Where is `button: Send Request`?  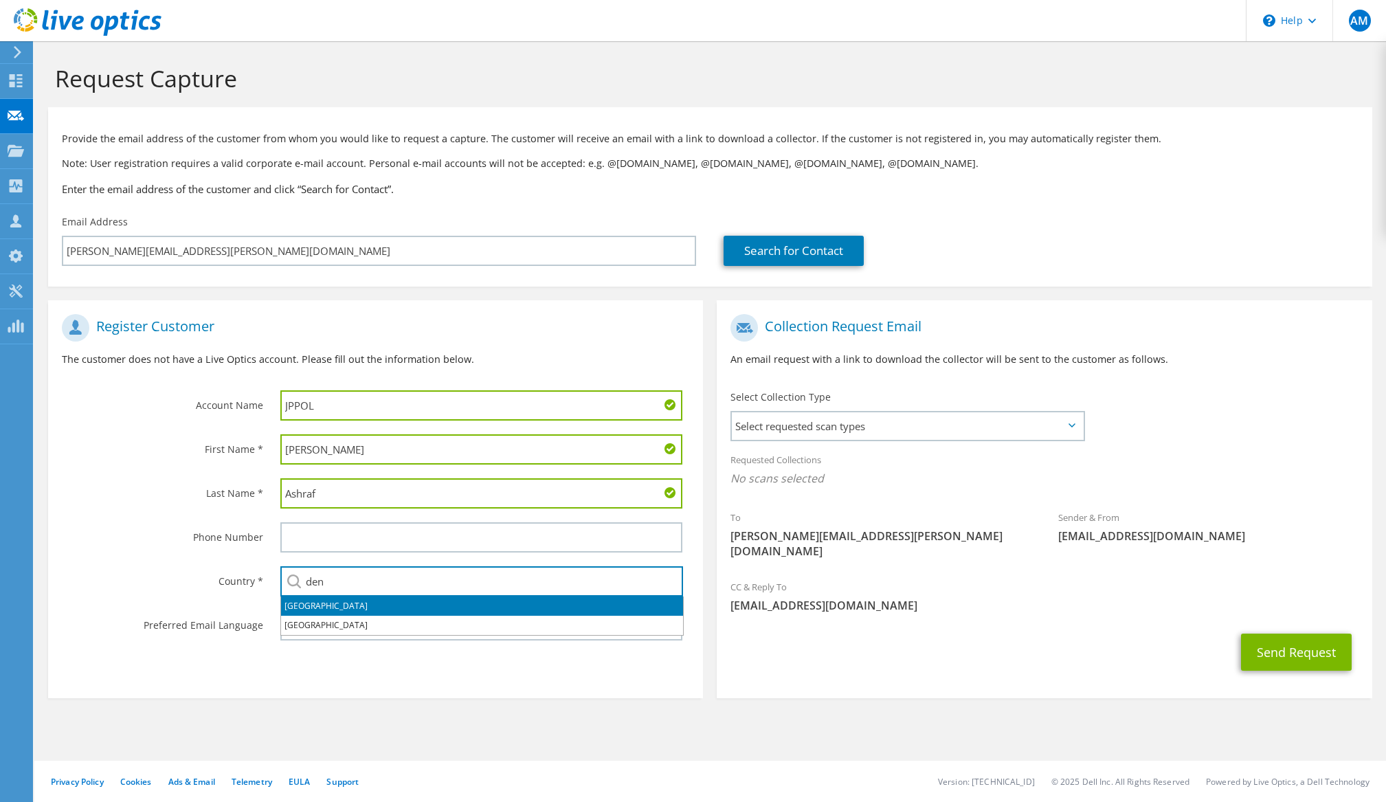
button: Send Request is located at coordinates (1296, 652).